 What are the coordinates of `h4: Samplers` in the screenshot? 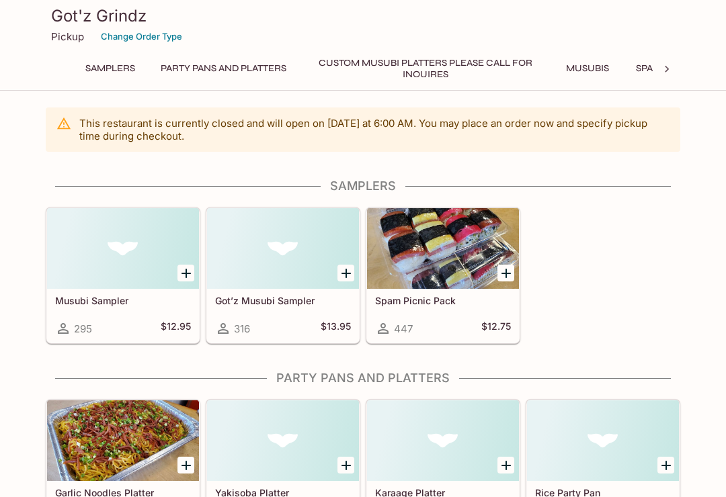 It's located at (363, 186).